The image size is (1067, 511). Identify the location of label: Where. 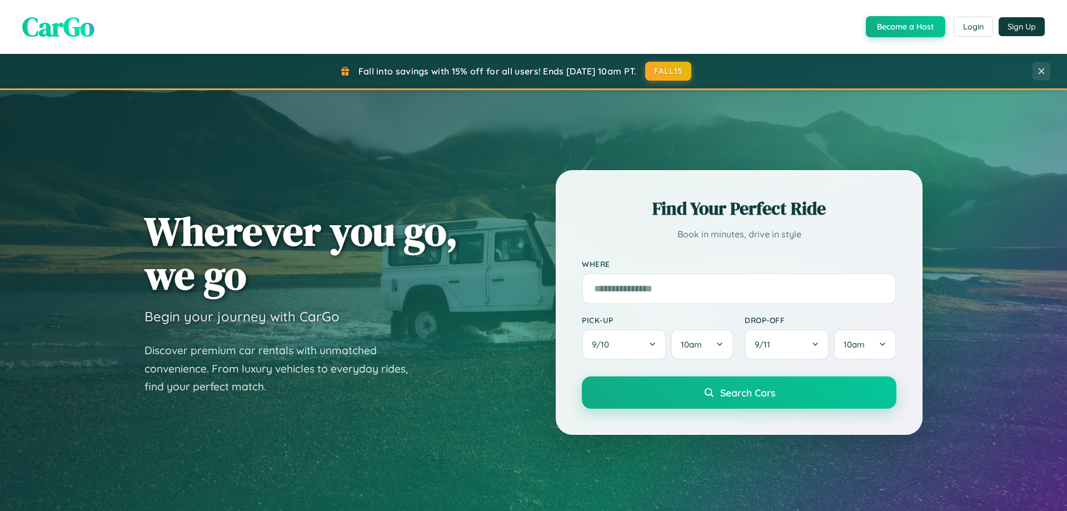
(739, 263).